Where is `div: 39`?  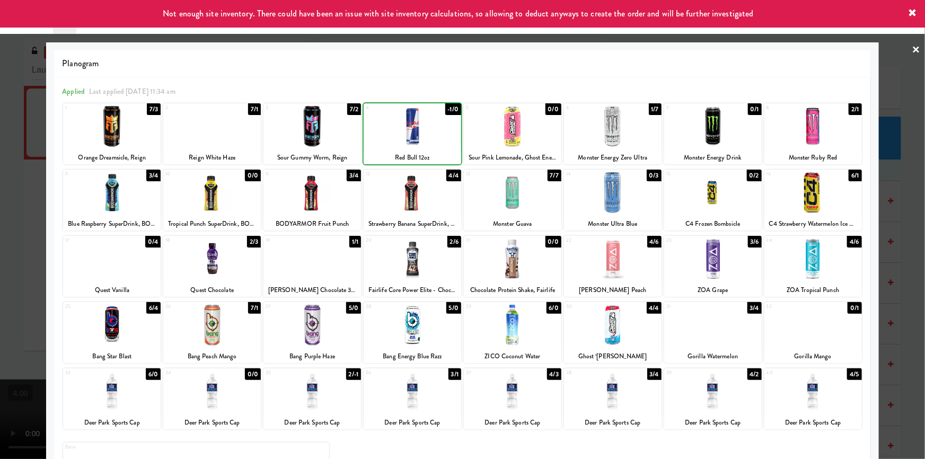
div: 39 is located at coordinates (690, 373).